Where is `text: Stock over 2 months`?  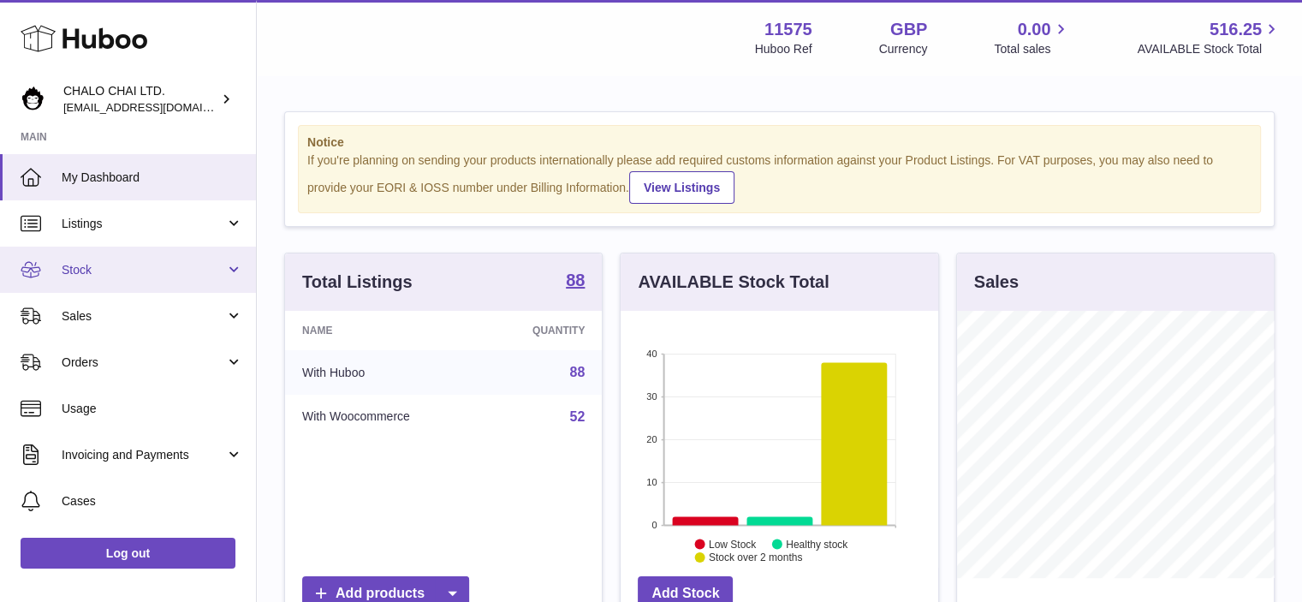
text: Stock over 2 months is located at coordinates (755, 557).